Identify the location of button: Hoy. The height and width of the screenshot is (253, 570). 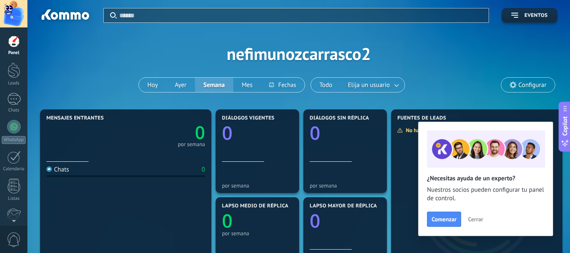
(152, 85).